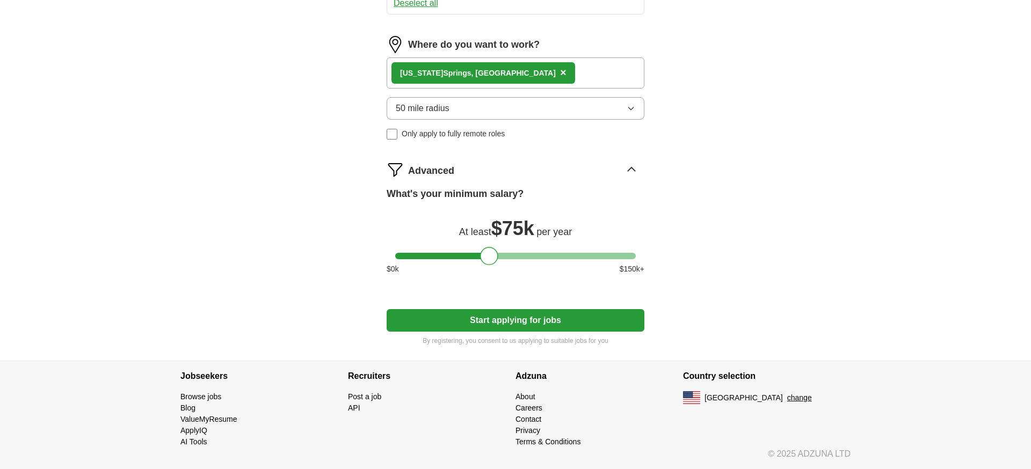 This screenshot has height=469, width=1031. What do you see at coordinates (525, 397) in the screenshot?
I see `a: About` at bounding box center [525, 397].